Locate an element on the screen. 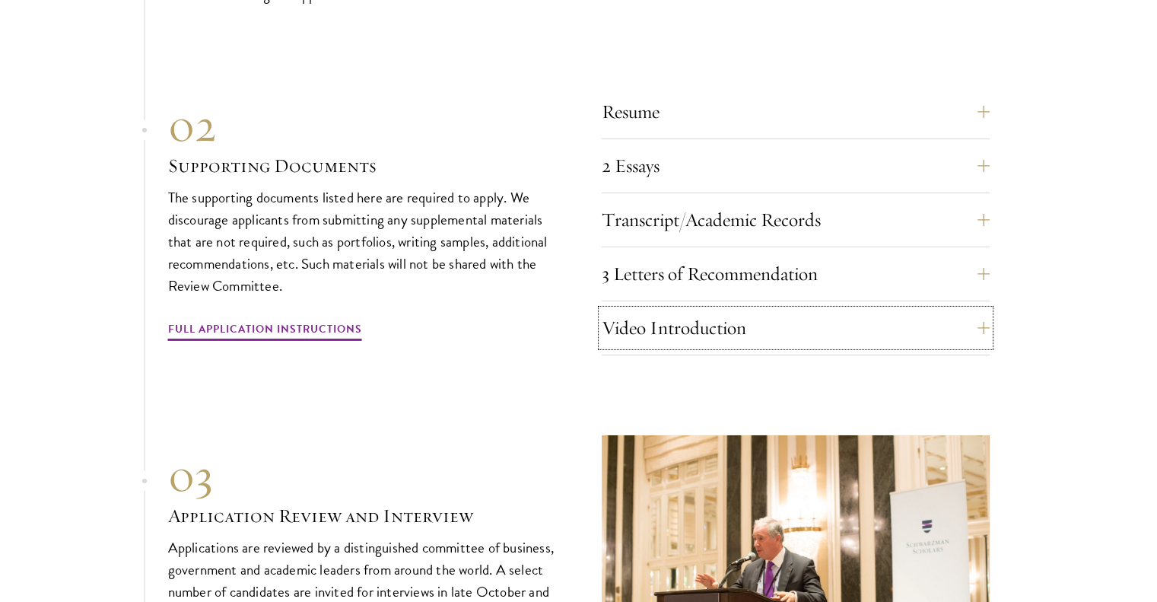  div: 03 is located at coordinates (362, 475).